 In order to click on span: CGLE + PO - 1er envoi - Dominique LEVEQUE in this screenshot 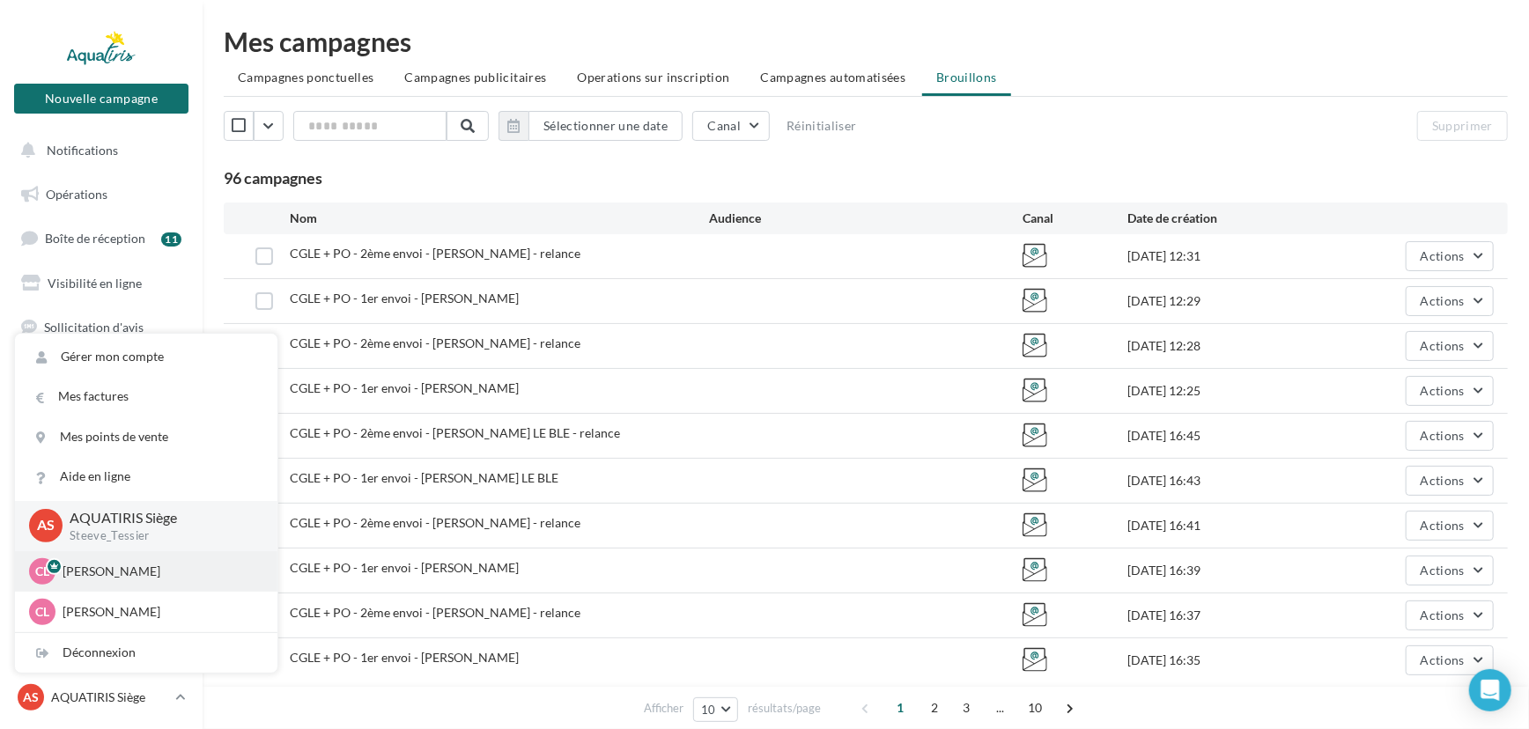, I will do `click(404, 387)`.